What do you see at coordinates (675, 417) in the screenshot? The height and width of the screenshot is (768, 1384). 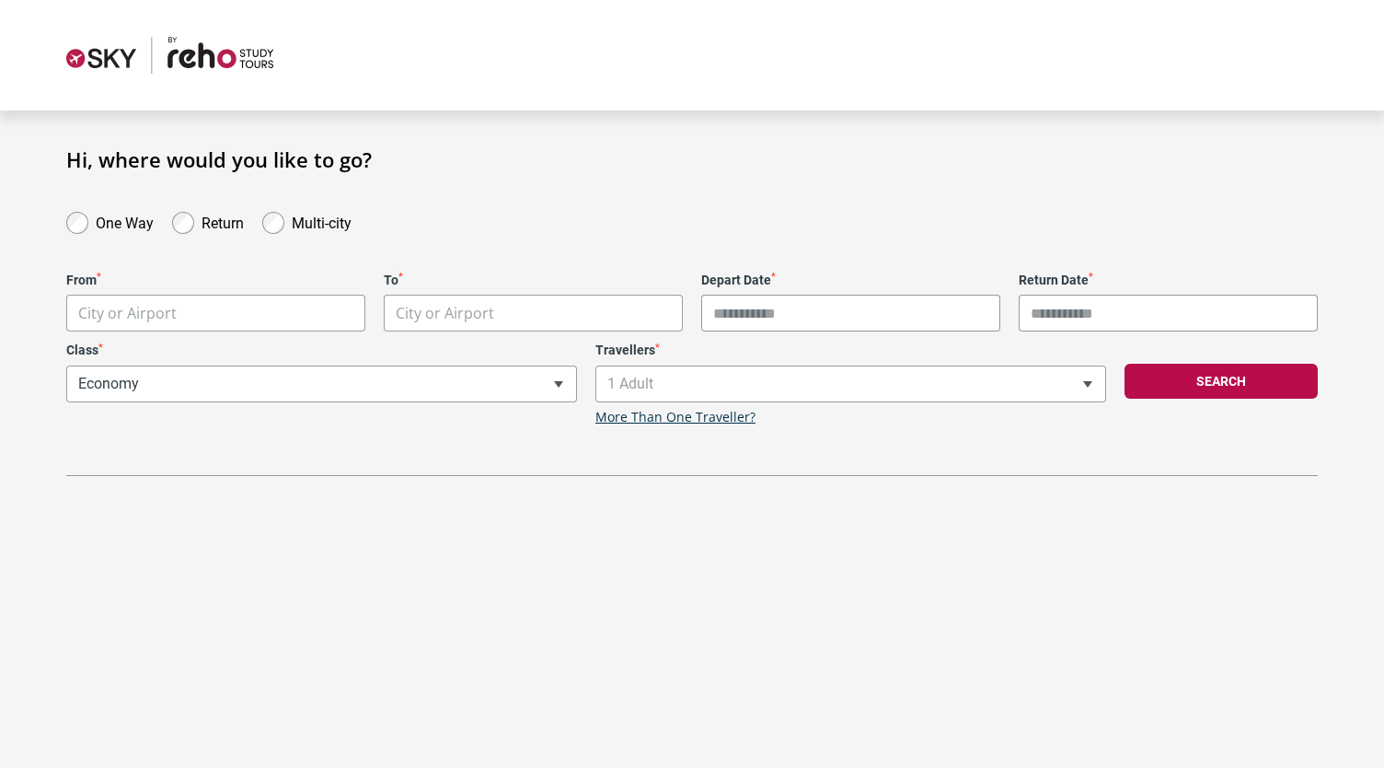 I see `a: More Than One Traveller?` at bounding box center [675, 417].